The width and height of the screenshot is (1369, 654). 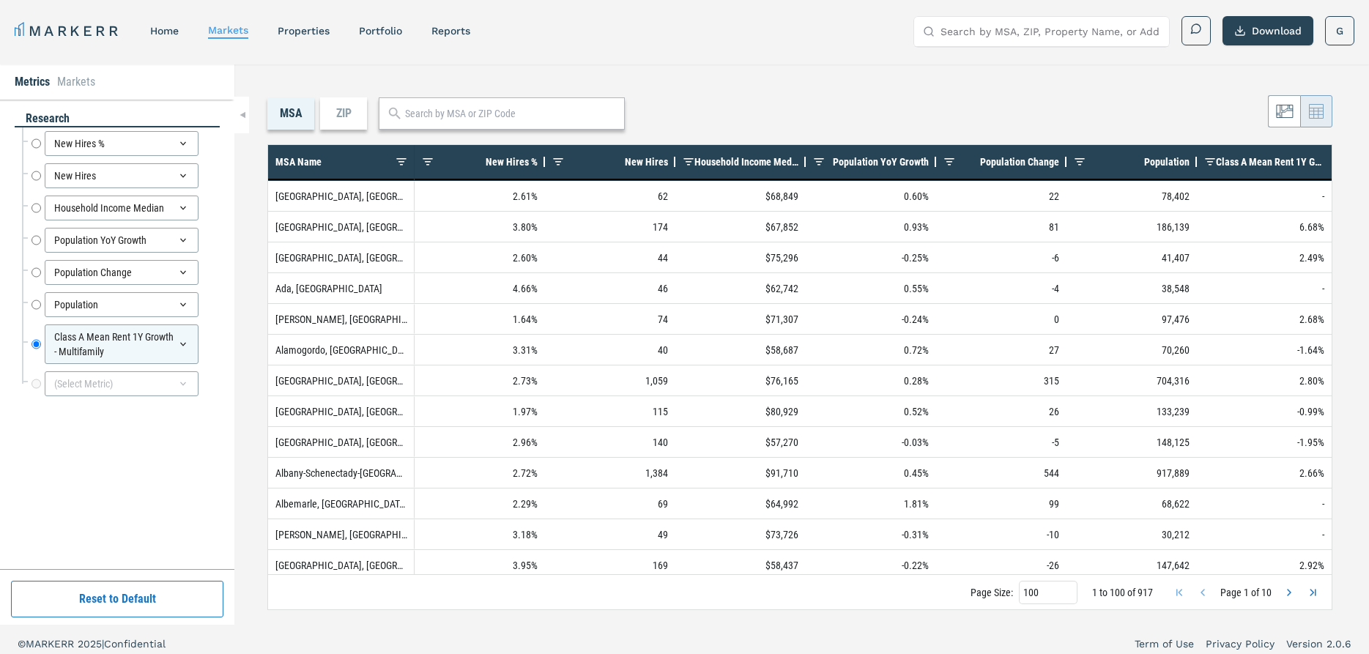 What do you see at coordinates (610, 380) in the screenshot?
I see `div: 1,059` at bounding box center [610, 380].